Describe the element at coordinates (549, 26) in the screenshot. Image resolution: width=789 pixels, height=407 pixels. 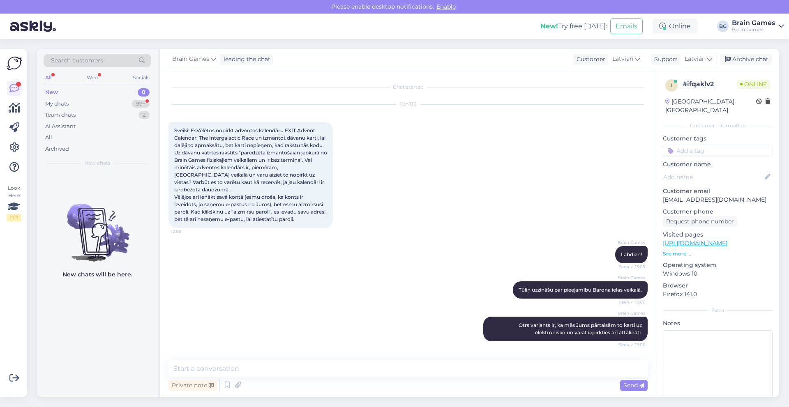
I see `b: New!` at that location.